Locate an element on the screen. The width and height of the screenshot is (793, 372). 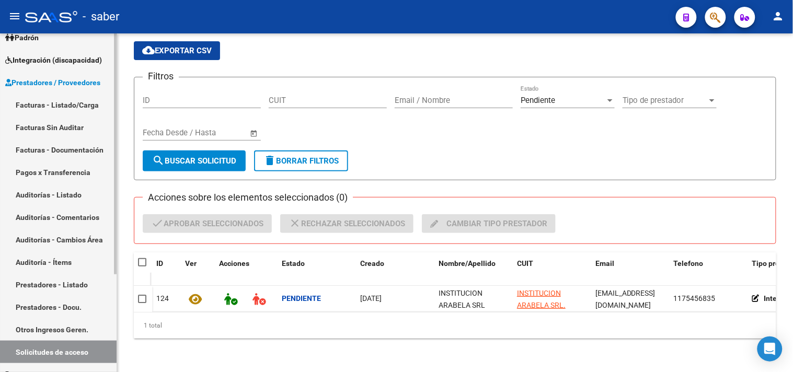
span: Email is located at coordinates (605, 263).